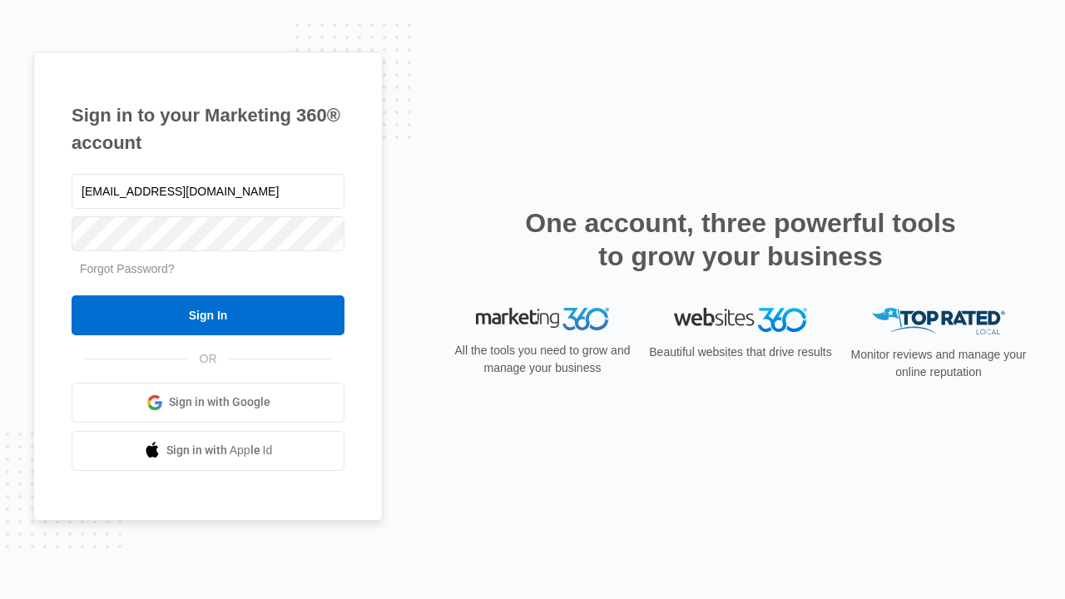  What do you see at coordinates (208, 403) in the screenshot?
I see `a: Sign in with Google` at bounding box center [208, 403].